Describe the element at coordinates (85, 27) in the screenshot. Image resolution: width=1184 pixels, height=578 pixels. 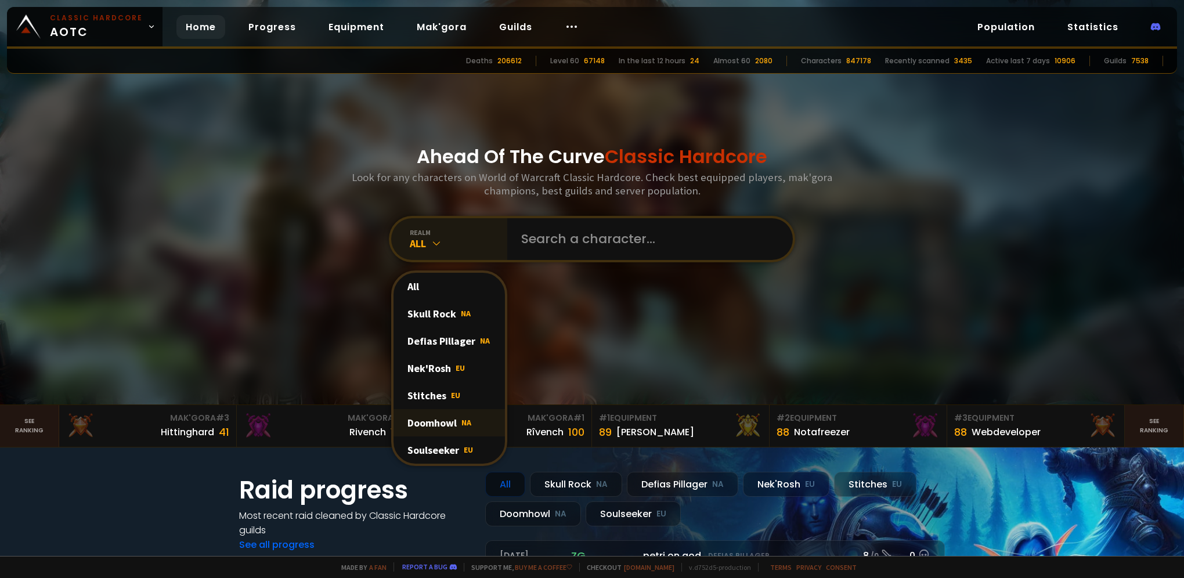
I see `a: Classic HardcoreAOTC` at that location.